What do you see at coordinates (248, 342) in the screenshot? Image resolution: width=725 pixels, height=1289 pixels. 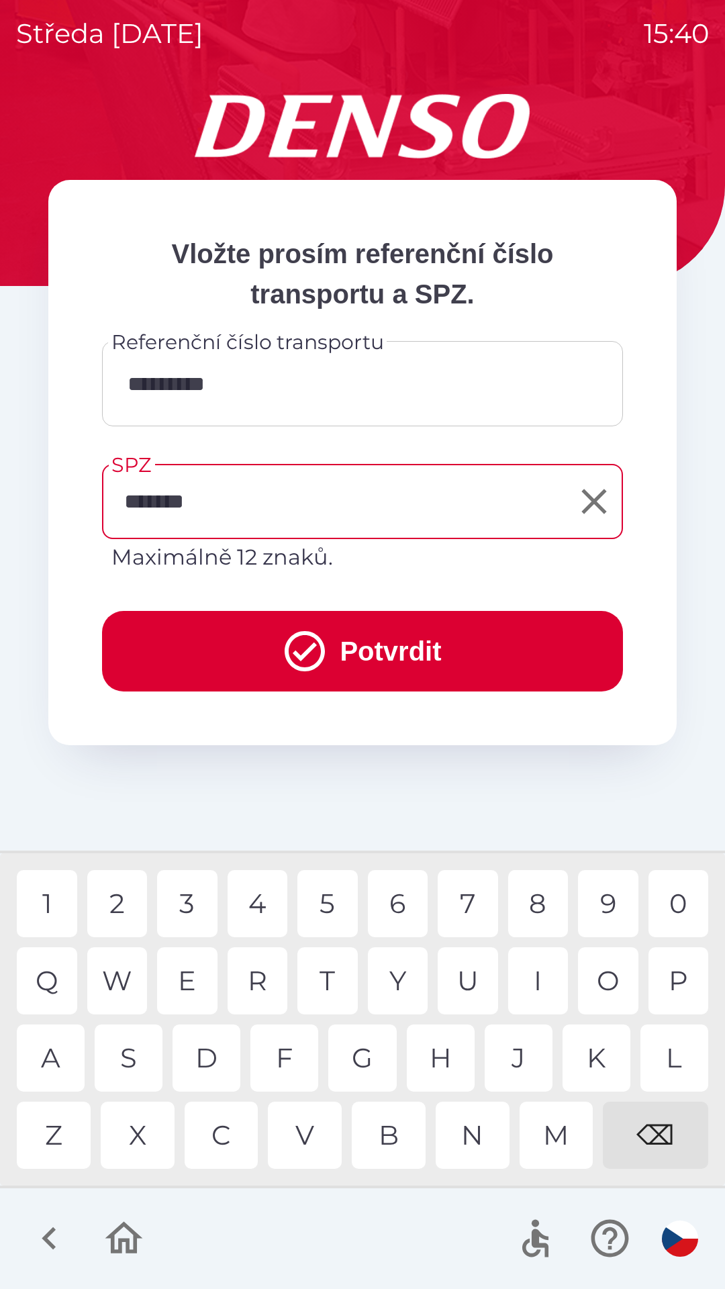 I see `label: Referenční číslo transportu` at bounding box center [248, 342].